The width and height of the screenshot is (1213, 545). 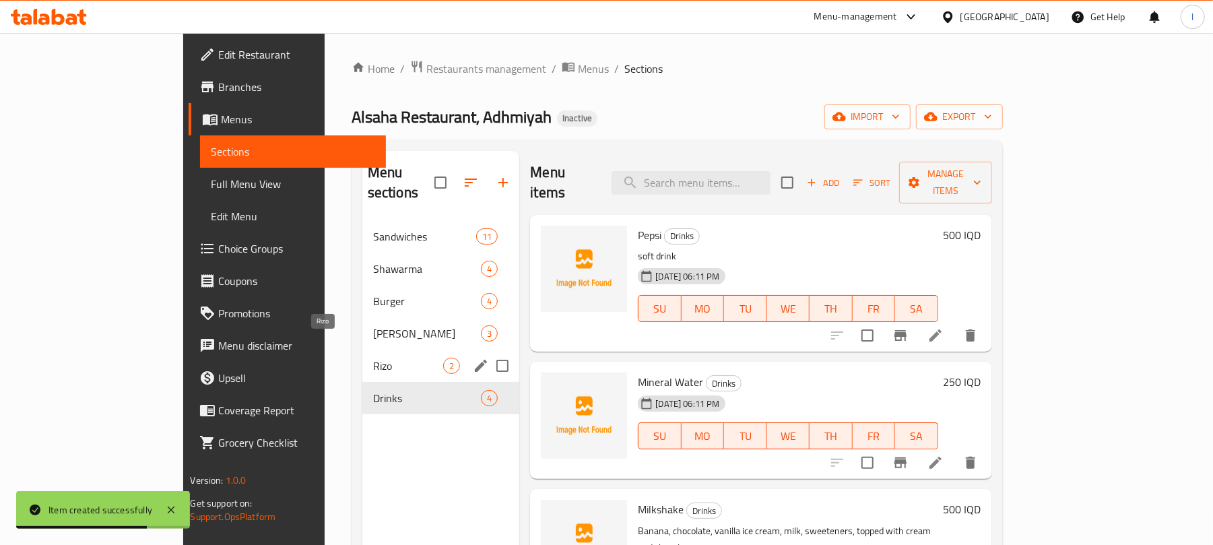 What do you see at coordinates (471, 183) in the screenshot?
I see `span: Sort sections` at bounding box center [471, 183].